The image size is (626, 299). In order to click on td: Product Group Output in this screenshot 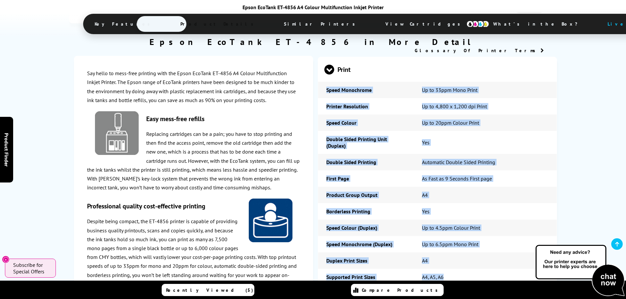, I will do `click(366, 195)`.